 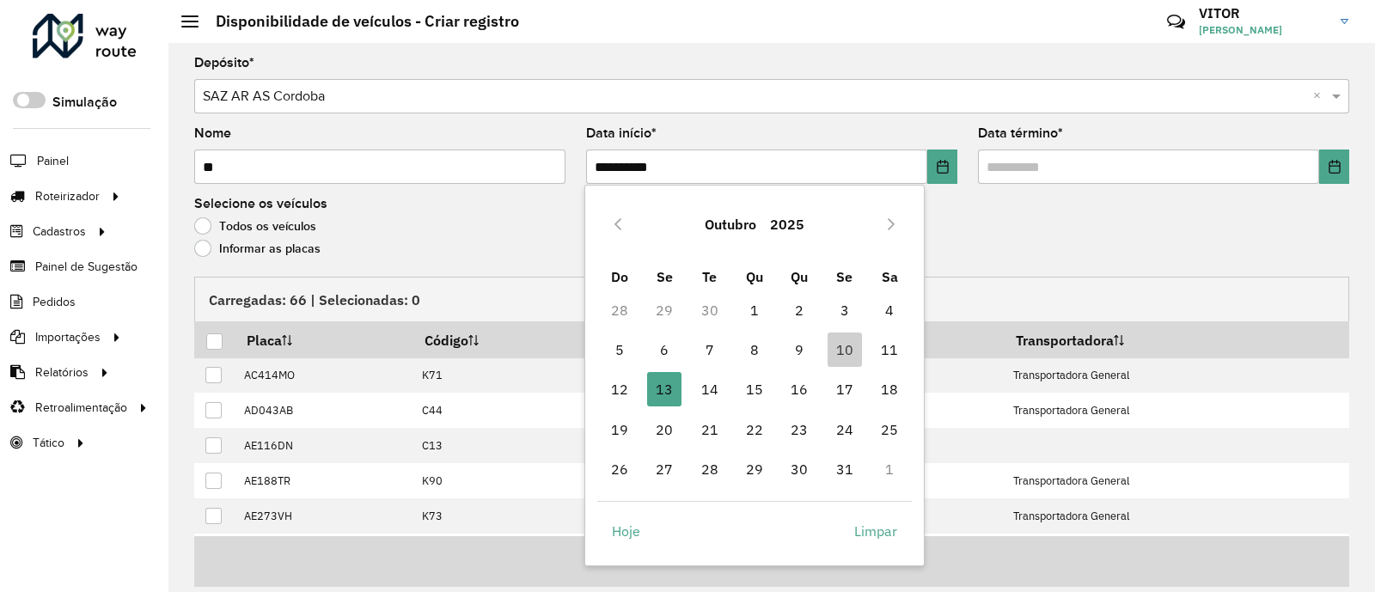 I want to click on td: C44, so click(x=512, y=410).